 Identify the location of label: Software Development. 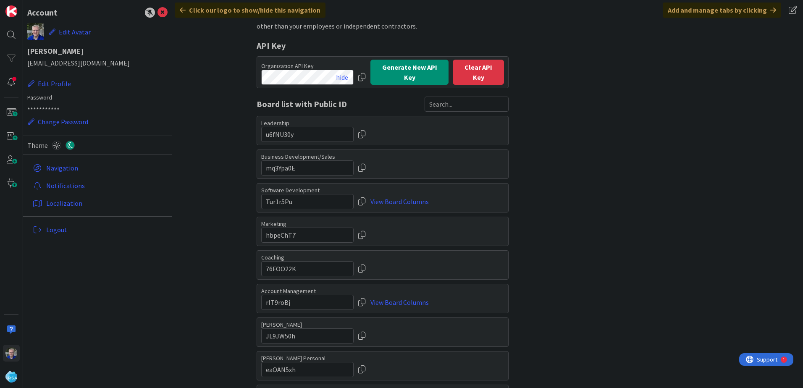
(307, 190).